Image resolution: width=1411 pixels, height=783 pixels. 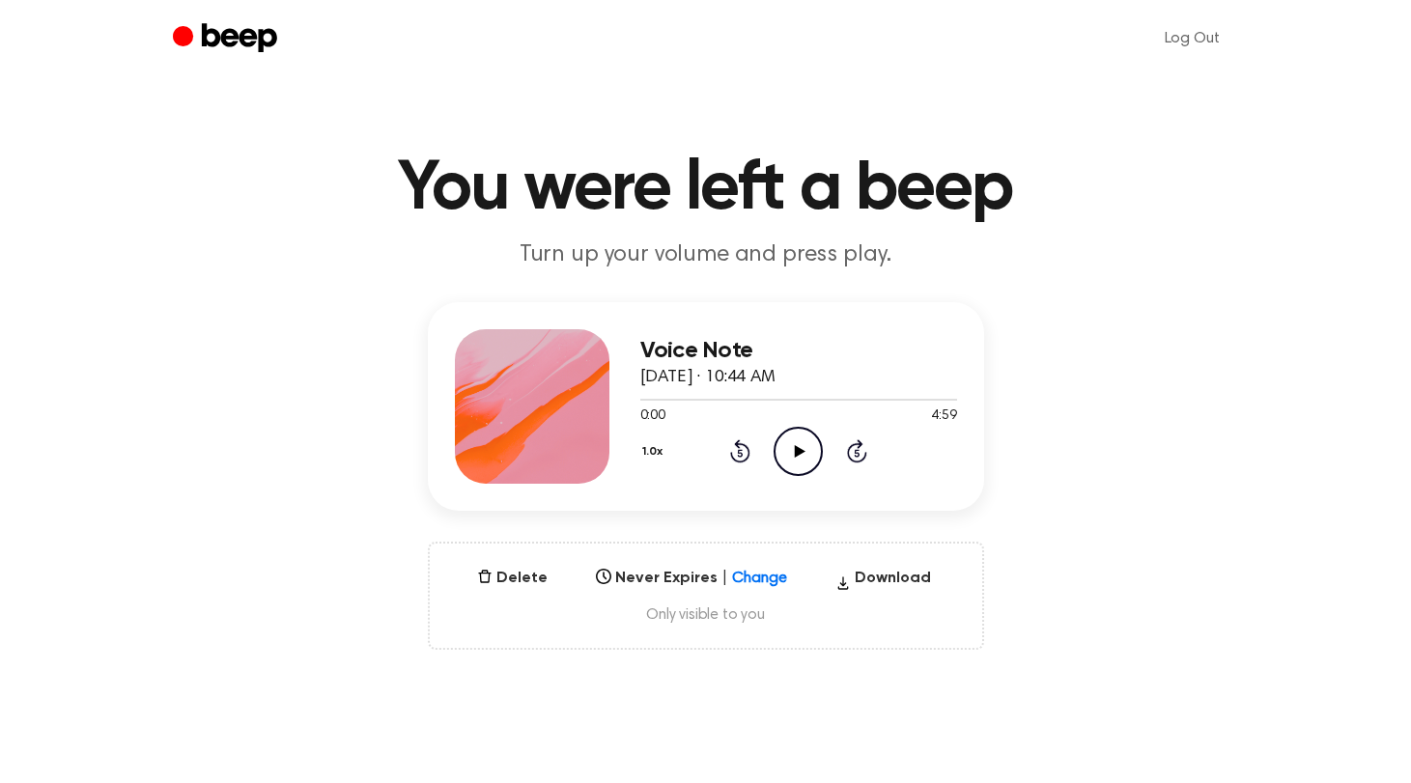 What do you see at coordinates (1192, 39) in the screenshot?
I see `a: Log Out` at bounding box center [1192, 39].